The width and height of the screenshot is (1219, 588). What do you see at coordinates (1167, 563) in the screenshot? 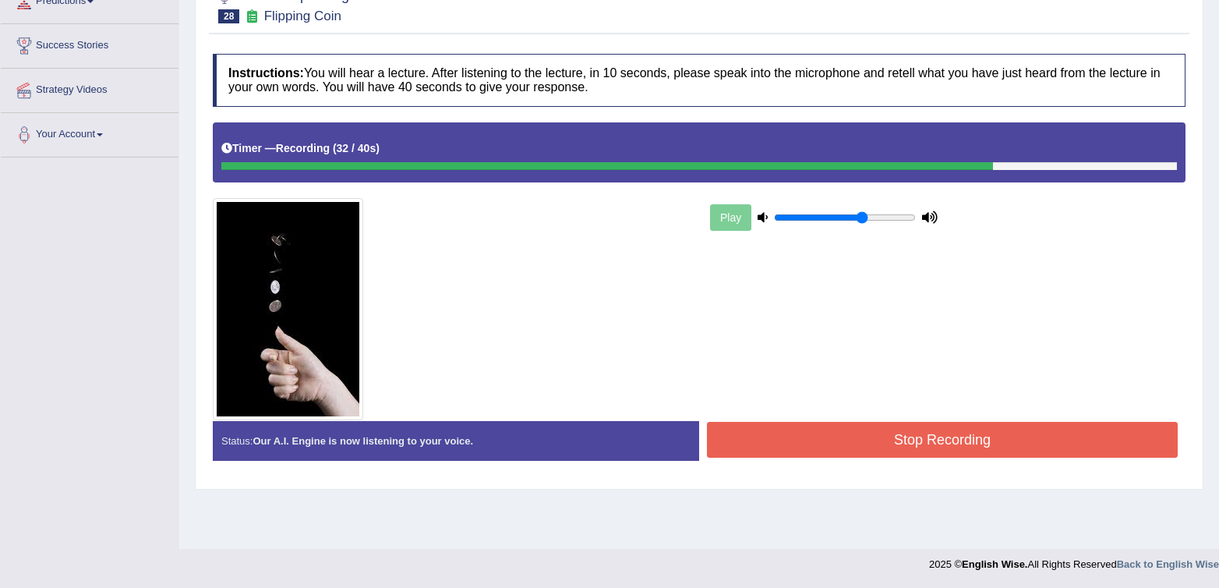
I see `a: Back to English Wise` at bounding box center [1167, 563].